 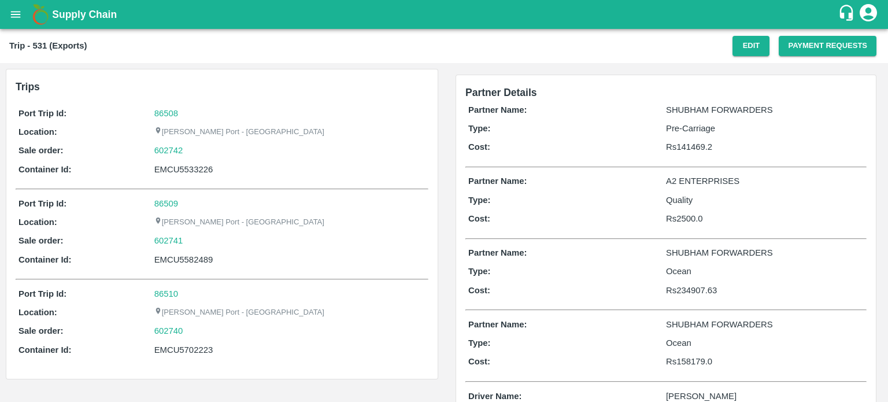 I want to click on p: Rs 234907.63, so click(x=765, y=290).